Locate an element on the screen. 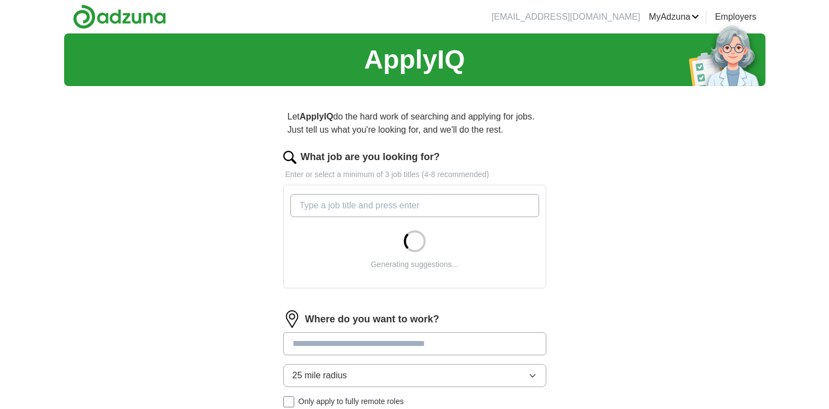 Image resolution: width=829 pixels, height=409 pixels. h1: ApplyIQ is located at coordinates (414, 60).